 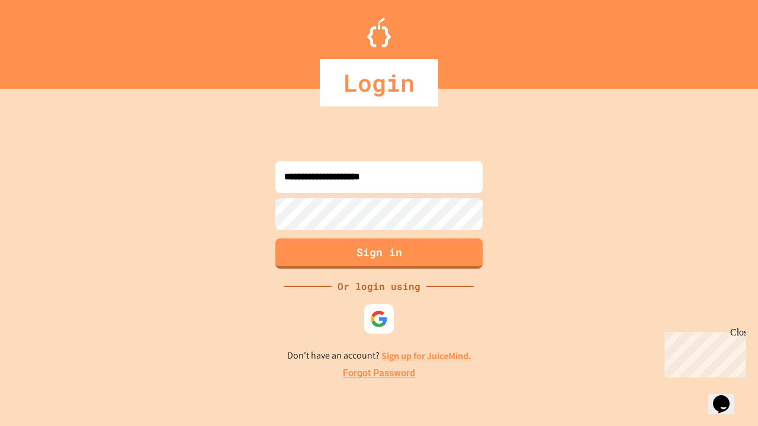 I want to click on div: Or login using, so click(x=379, y=287).